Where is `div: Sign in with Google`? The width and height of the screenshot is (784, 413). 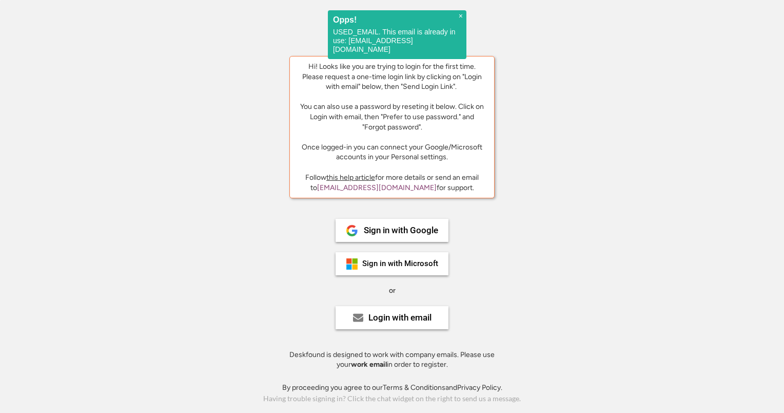 div: Sign in with Google is located at coordinates (401, 230).